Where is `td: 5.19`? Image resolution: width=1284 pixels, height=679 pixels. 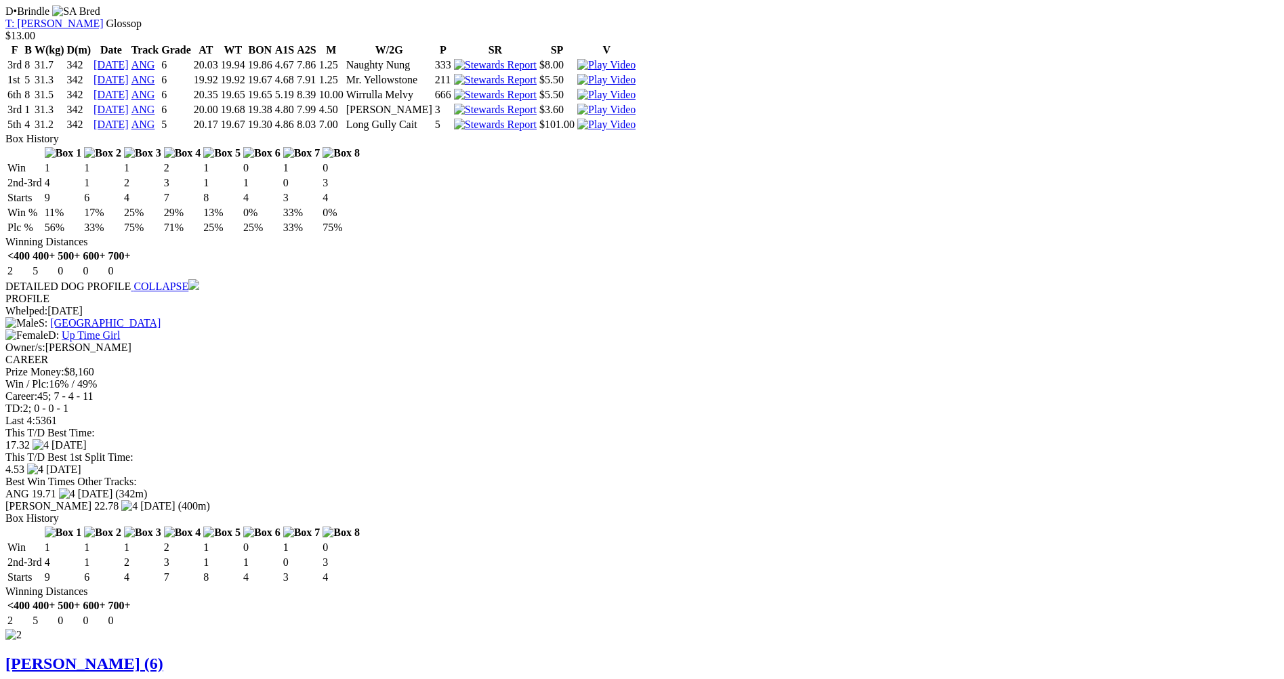
td: 5.19 is located at coordinates (285, 95).